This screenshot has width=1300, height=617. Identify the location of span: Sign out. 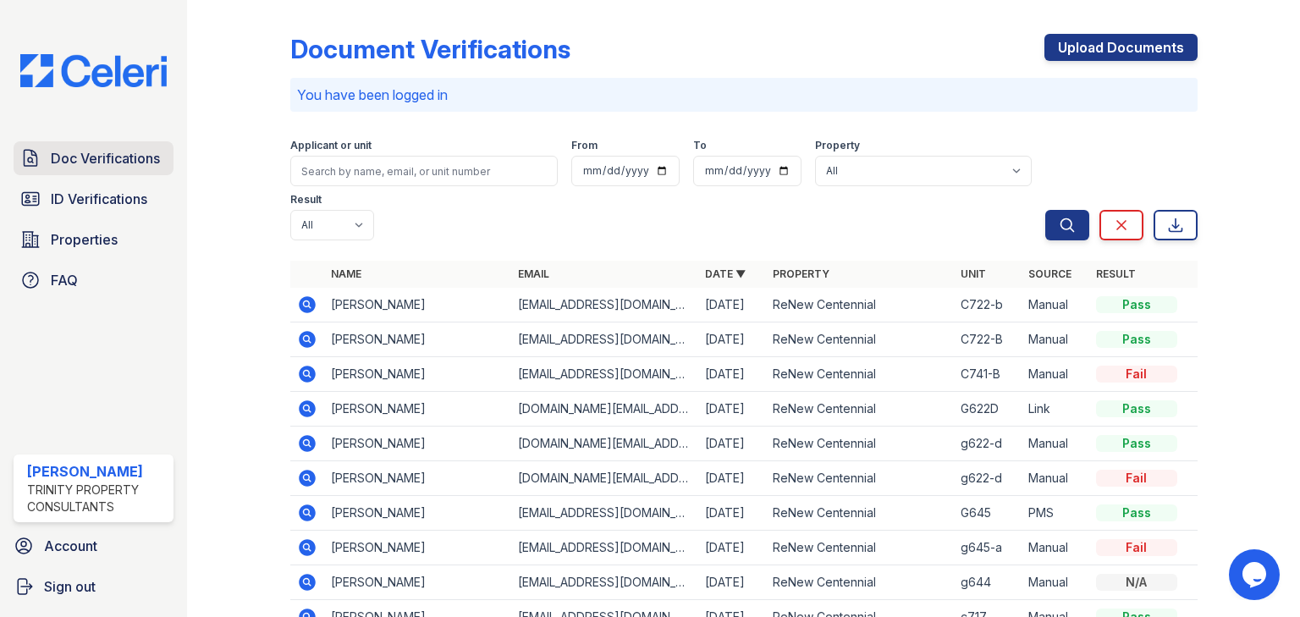
(69, 587).